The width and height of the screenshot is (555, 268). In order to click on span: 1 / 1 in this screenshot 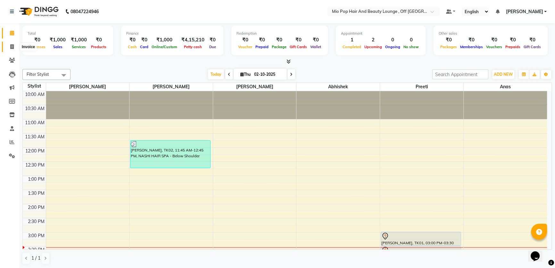, I will do `click(36, 258)`.